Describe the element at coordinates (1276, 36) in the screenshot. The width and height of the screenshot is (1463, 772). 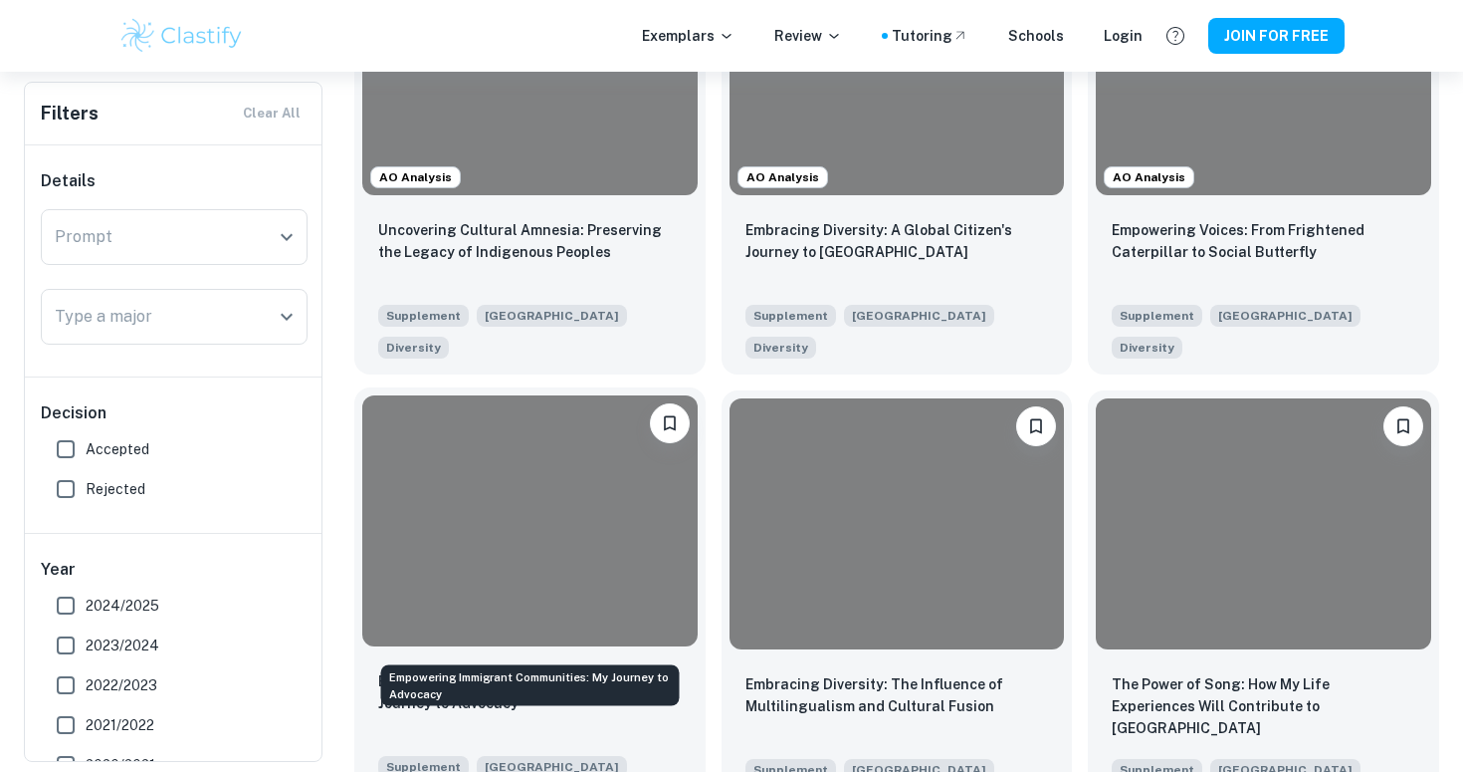
I see `button: JOIN FOR FREE` at that location.